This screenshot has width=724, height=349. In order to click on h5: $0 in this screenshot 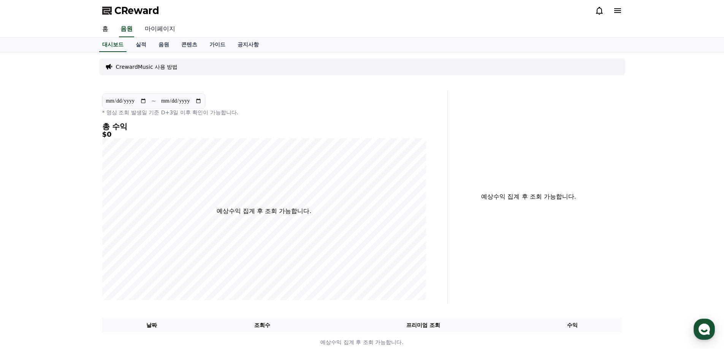, I will do `click(264, 134)`.